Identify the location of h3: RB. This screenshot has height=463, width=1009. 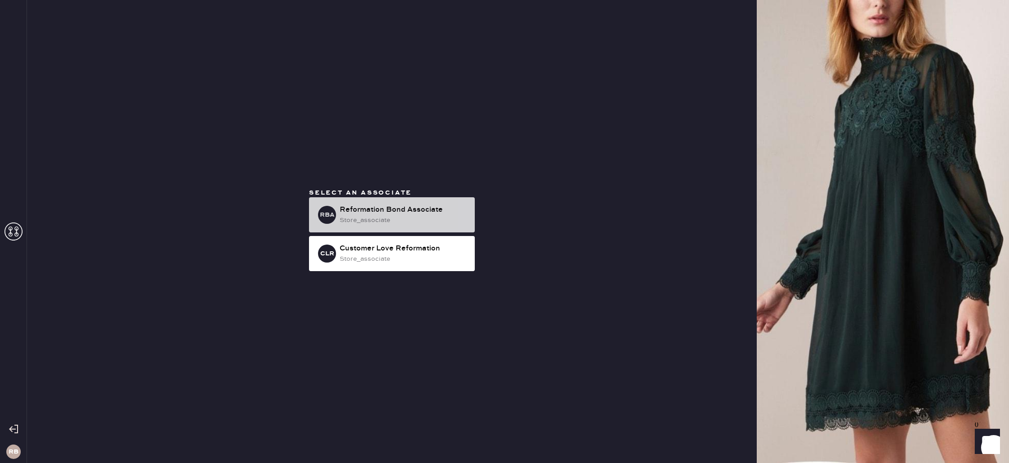
(14, 452).